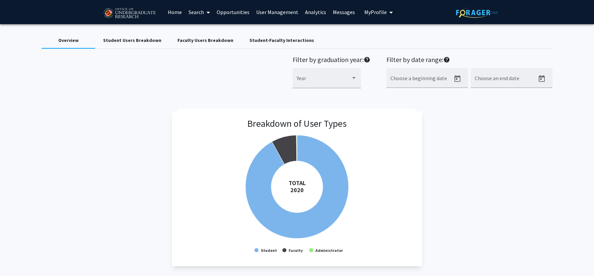 The height and width of the screenshot is (276, 594). Describe the element at coordinates (277, 12) in the screenshot. I see `a: User Management` at that location.